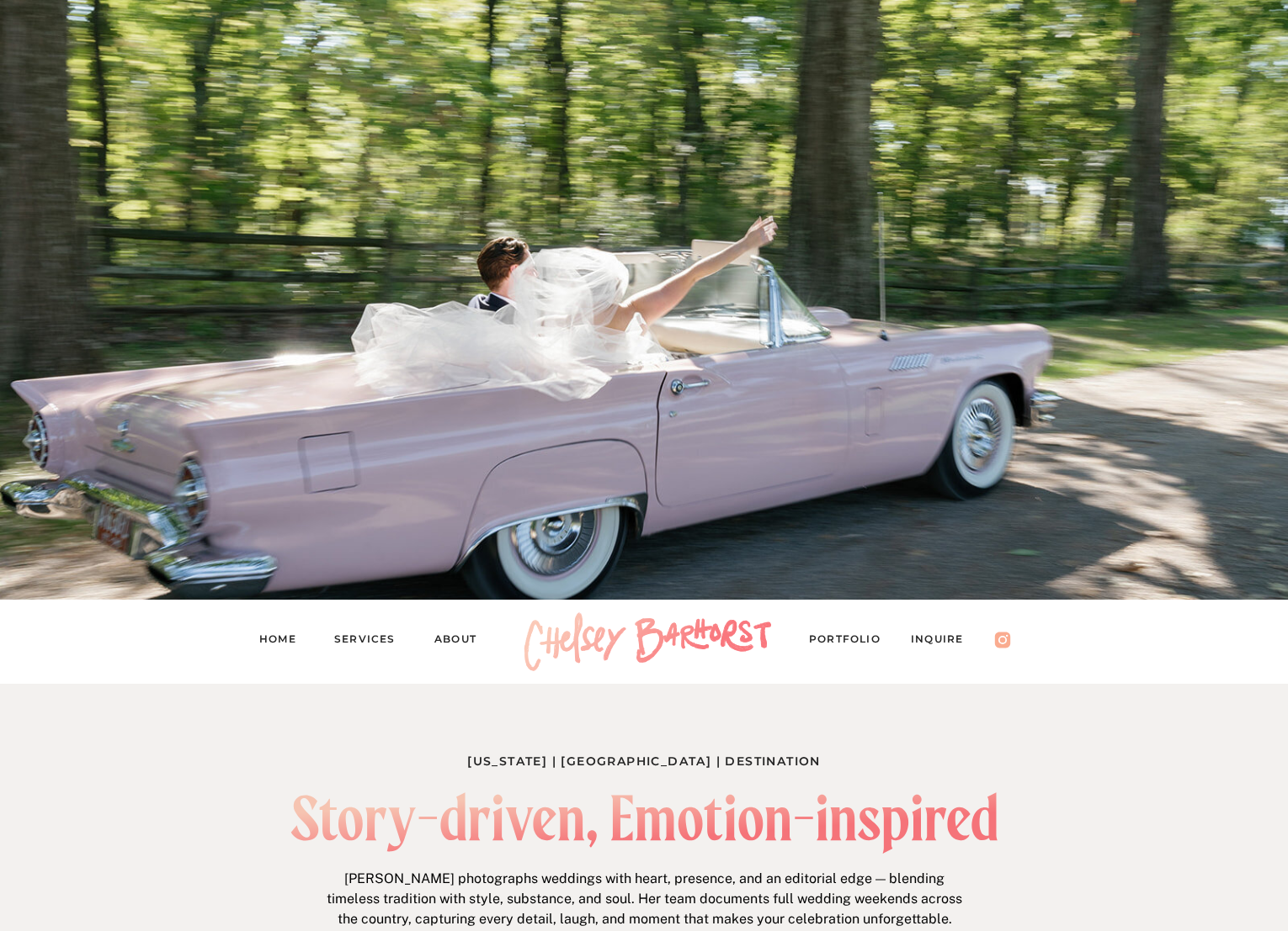 The image size is (1288, 931). What do you see at coordinates (372, 642) in the screenshot?
I see `a: Services` at bounding box center [372, 642].